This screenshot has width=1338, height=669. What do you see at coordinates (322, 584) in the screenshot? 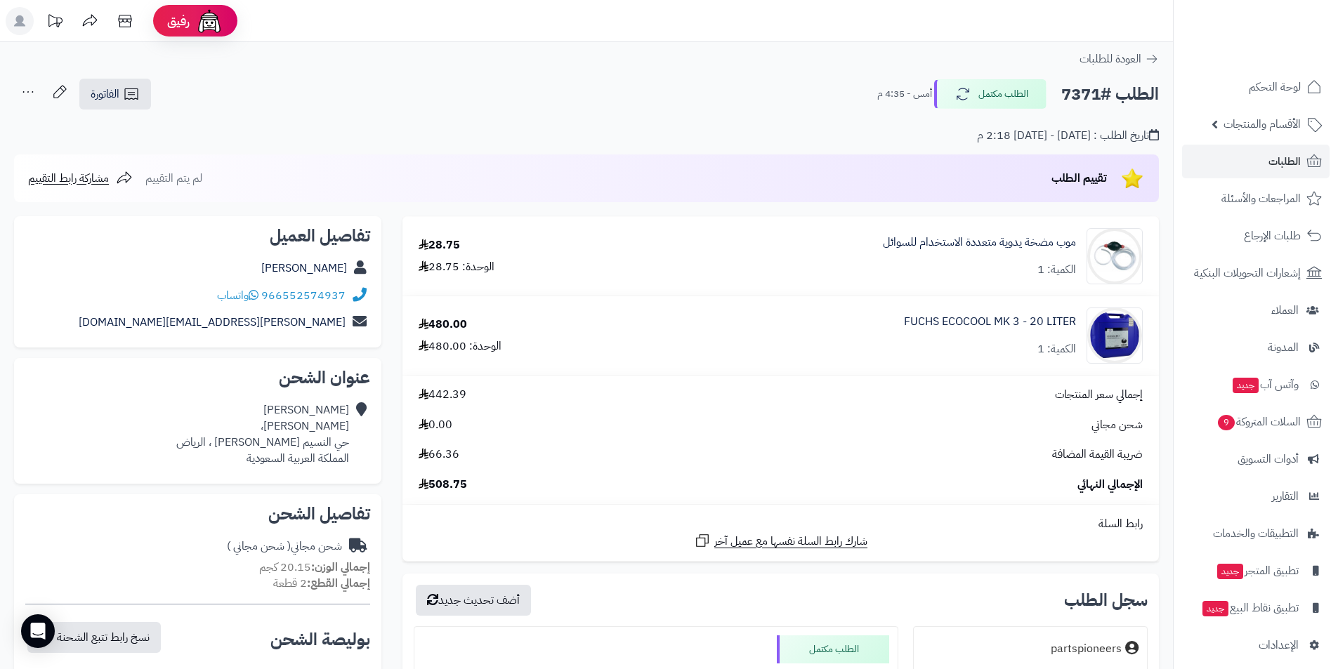
I see `small: 2 قطعة` at bounding box center [322, 584].